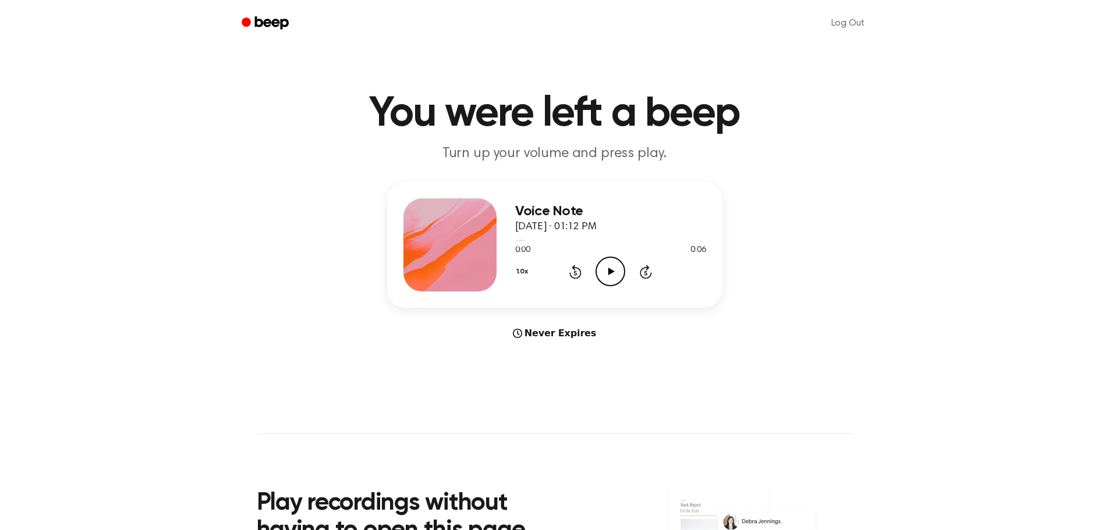 The image size is (1109, 530). Describe the element at coordinates (555, 114) in the screenshot. I see `h1: You were left a beep` at that location.